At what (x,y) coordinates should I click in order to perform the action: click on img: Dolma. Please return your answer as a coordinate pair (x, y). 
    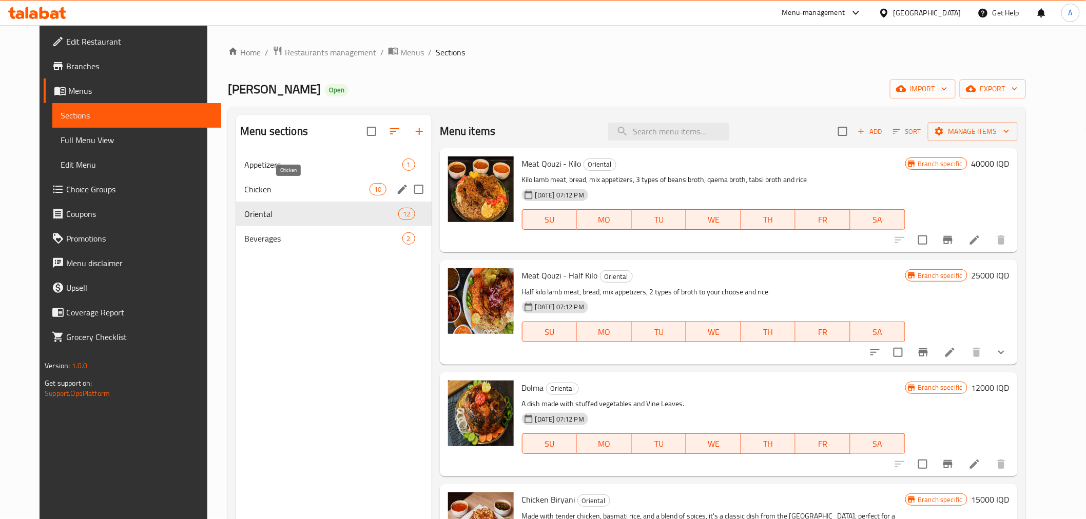
    Looking at the image, I should click on (481, 414).